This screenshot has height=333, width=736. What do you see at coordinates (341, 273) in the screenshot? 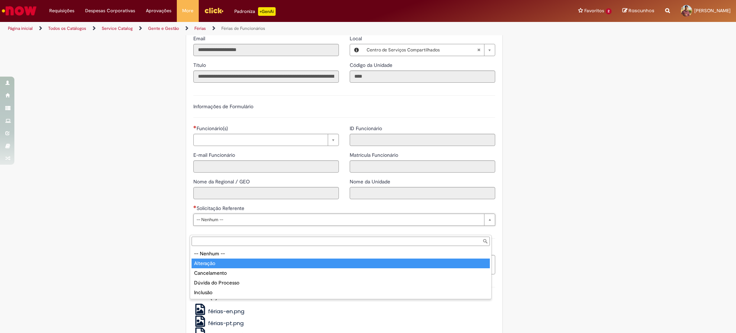
I see `div: Cancelamento` at bounding box center [341, 273].